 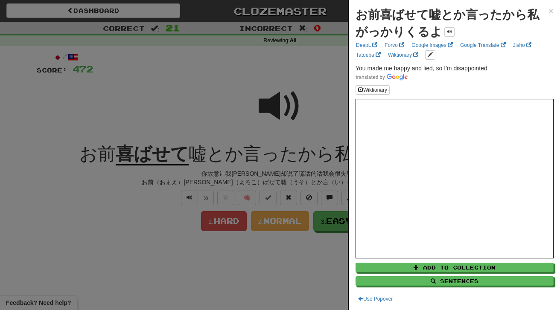 What do you see at coordinates (403, 55) in the screenshot?
I see `a: Wiktionary` at bounding box center [403, 55].